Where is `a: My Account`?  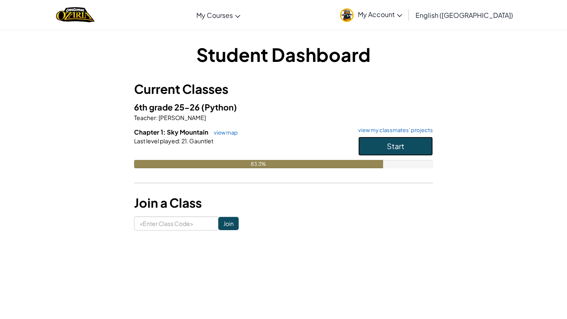
a: My Account is located at coordinates (371, 15).